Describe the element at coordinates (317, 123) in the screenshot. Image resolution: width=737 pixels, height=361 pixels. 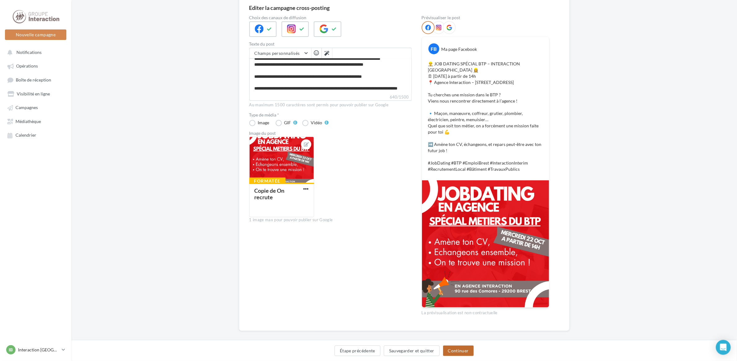
I see `div: Vidéo` at that location.